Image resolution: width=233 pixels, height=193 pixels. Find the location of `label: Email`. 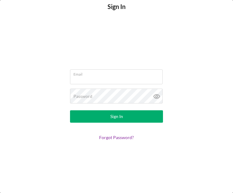

label: Email is located at coordinates (118, 73).